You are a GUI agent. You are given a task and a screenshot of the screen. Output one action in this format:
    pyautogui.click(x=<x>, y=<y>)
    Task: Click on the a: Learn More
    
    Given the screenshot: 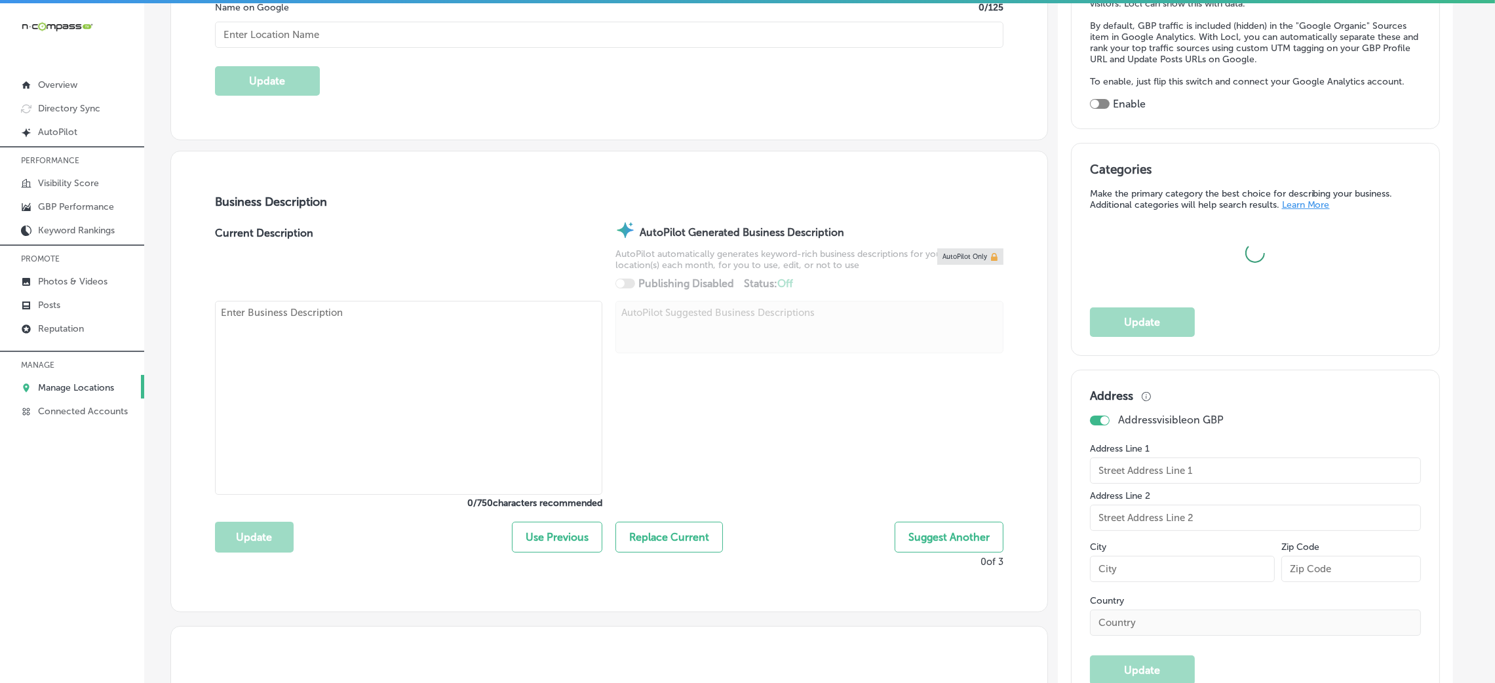 What is the action you would take?
    pyautogui.click(x=1306, y=205)
    